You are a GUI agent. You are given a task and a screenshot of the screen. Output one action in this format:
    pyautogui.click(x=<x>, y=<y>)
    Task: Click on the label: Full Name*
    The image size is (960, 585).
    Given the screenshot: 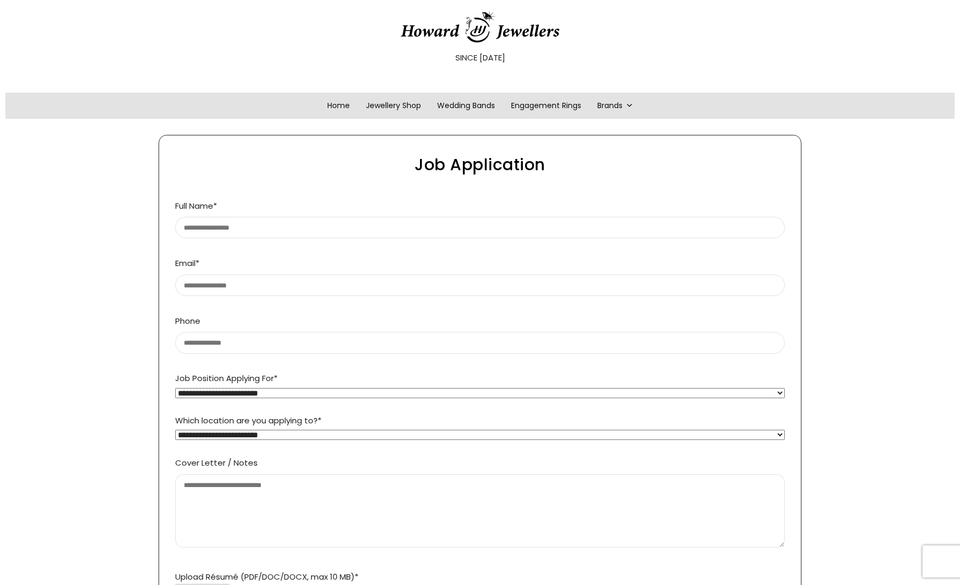 What is the action you would take?
    pyautogui.click(x=480, y=216)
    